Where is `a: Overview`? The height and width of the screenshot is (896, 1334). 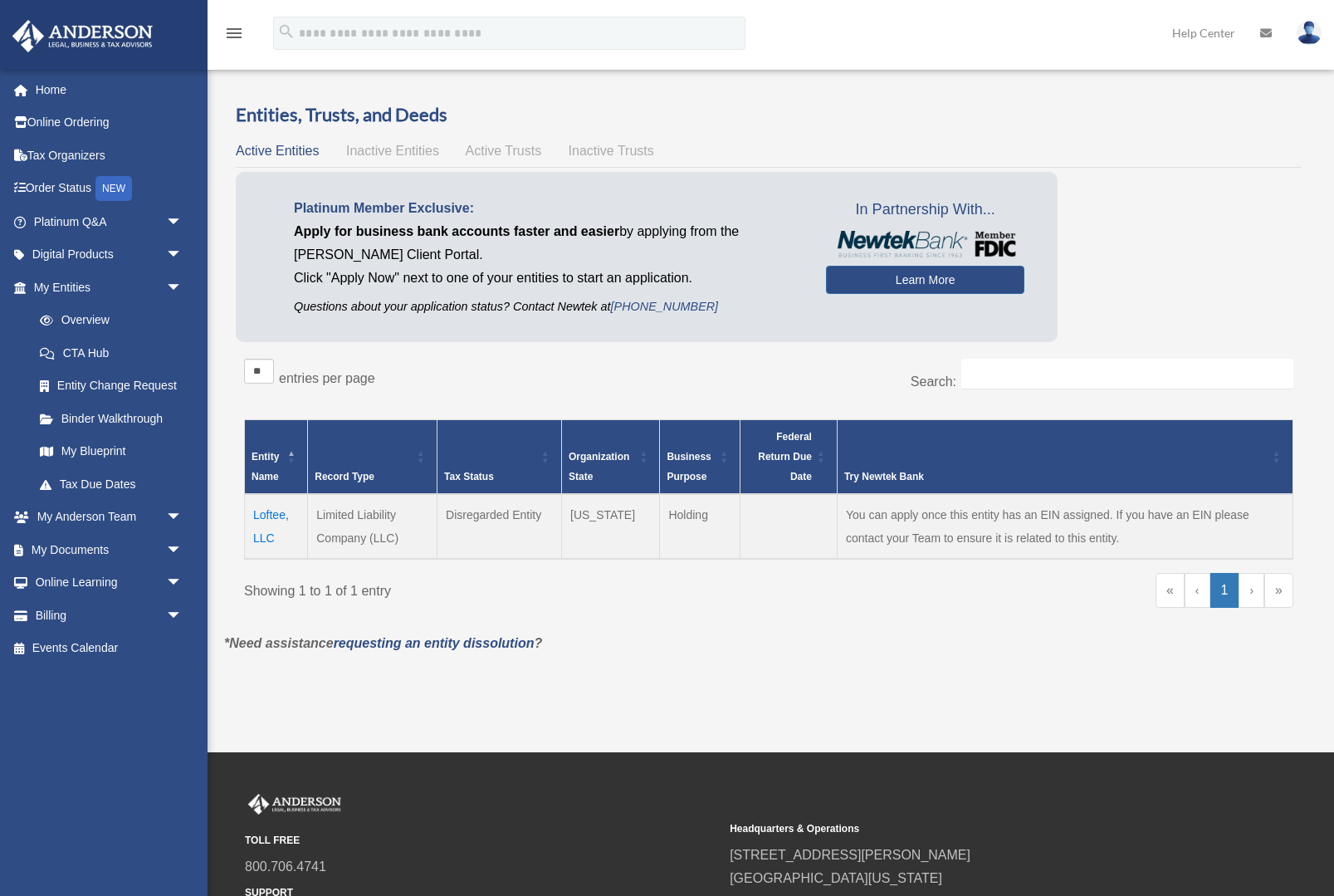 a: Overview is located at coordinates (107, 320).